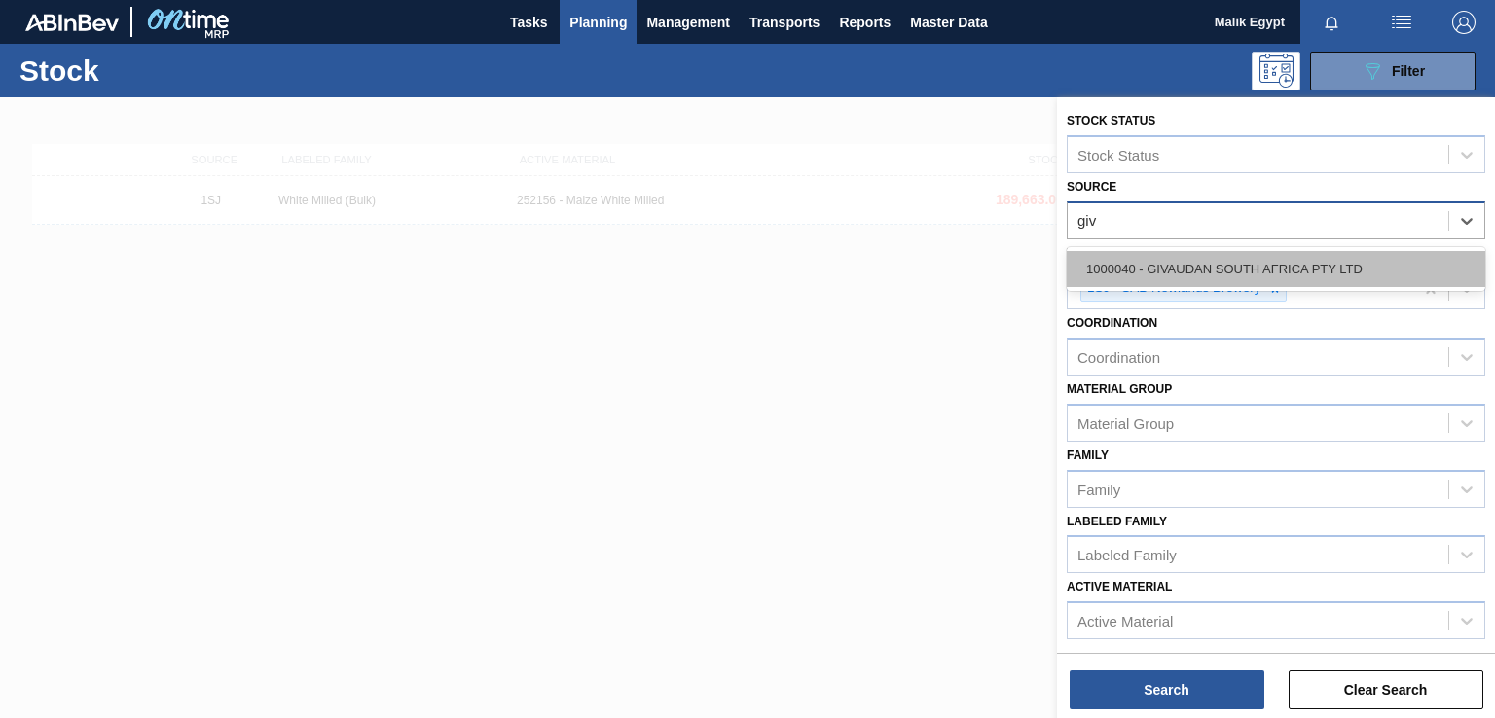  I want to click on img: Logout, so click(1464, 22).